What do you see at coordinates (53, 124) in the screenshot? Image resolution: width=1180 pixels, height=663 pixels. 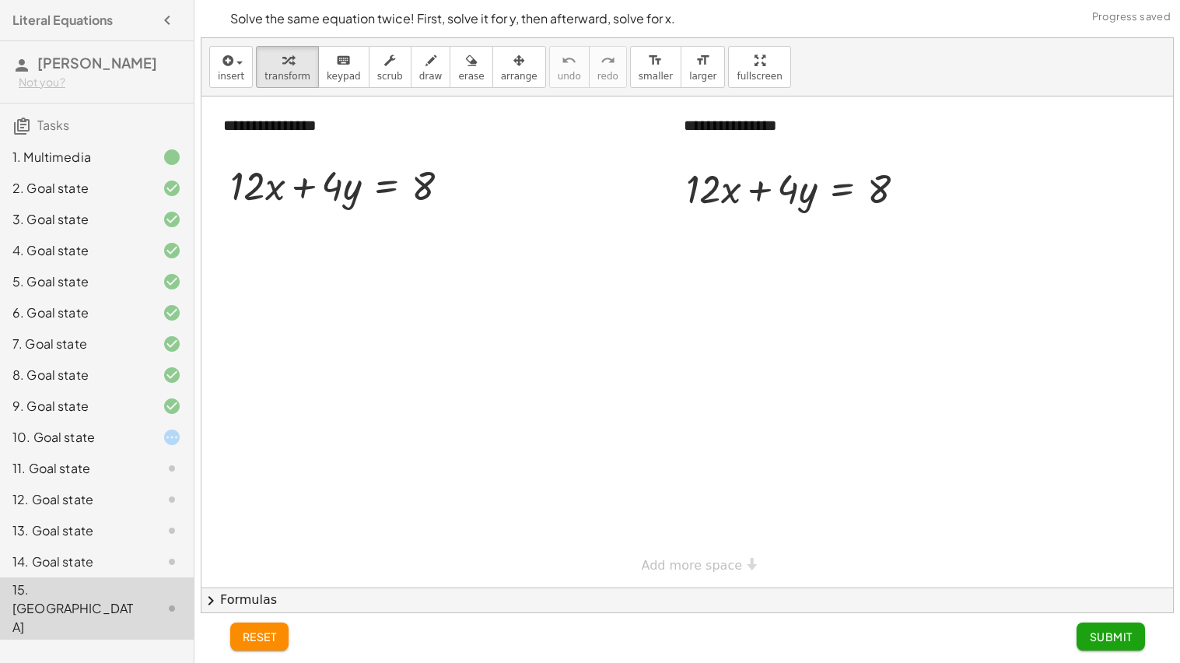 I see `span: Tasks` at bounding box center [53, 124].